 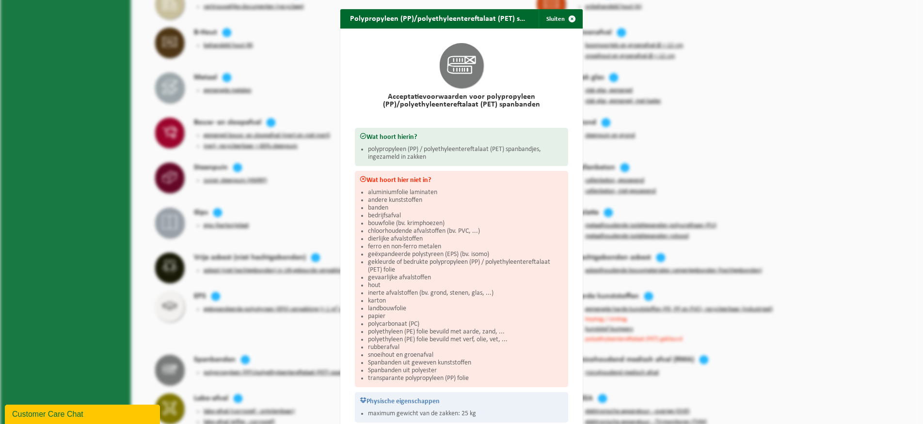 What do you see at coordinates (461, 137) in the screenshot?
I see `h3: Wat hoort hierin?` at bounding box center [461, 137].